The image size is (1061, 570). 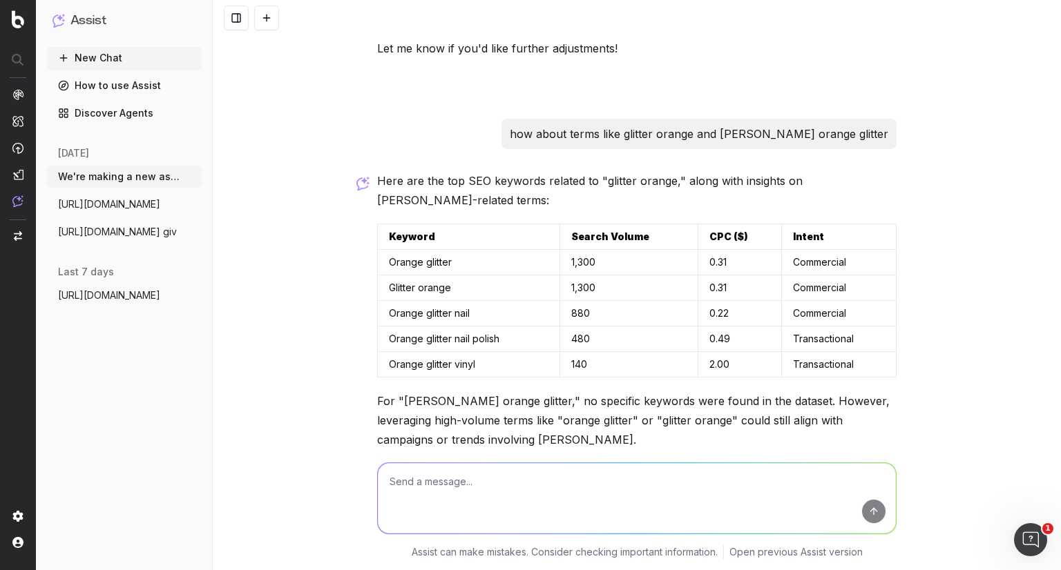 I want to click on td: Orange glitter nail polish, so click(x=469, y=339).